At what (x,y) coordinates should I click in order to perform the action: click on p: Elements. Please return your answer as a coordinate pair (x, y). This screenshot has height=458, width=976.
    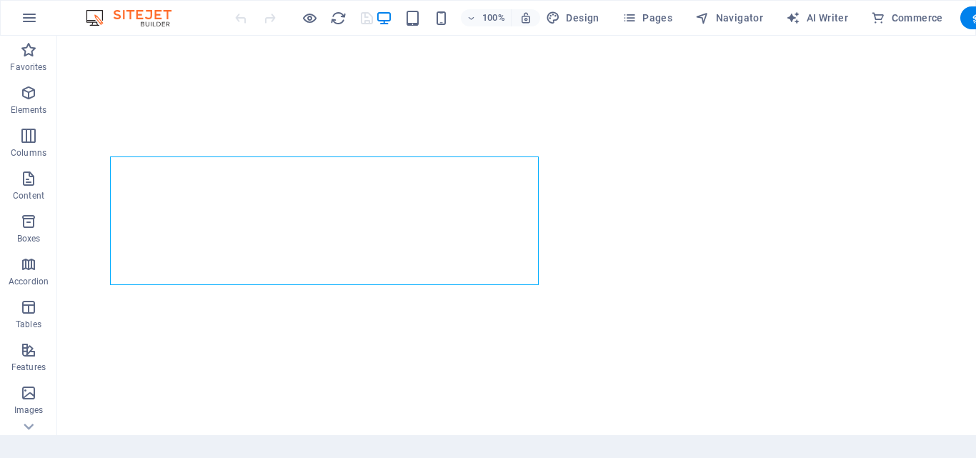
    Looking at the image, I should click on (29, 110).